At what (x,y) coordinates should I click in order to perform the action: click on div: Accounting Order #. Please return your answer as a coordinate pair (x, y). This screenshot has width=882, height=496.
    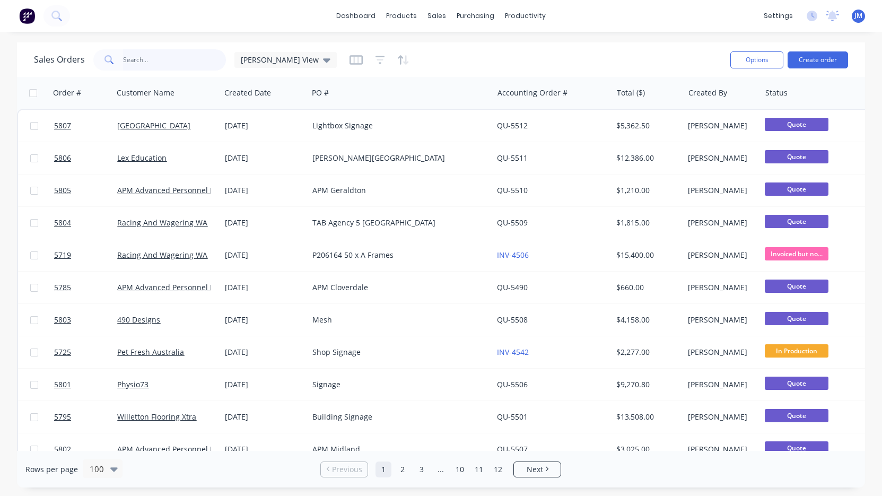
    Looking at the image, I should click on (533, 93).